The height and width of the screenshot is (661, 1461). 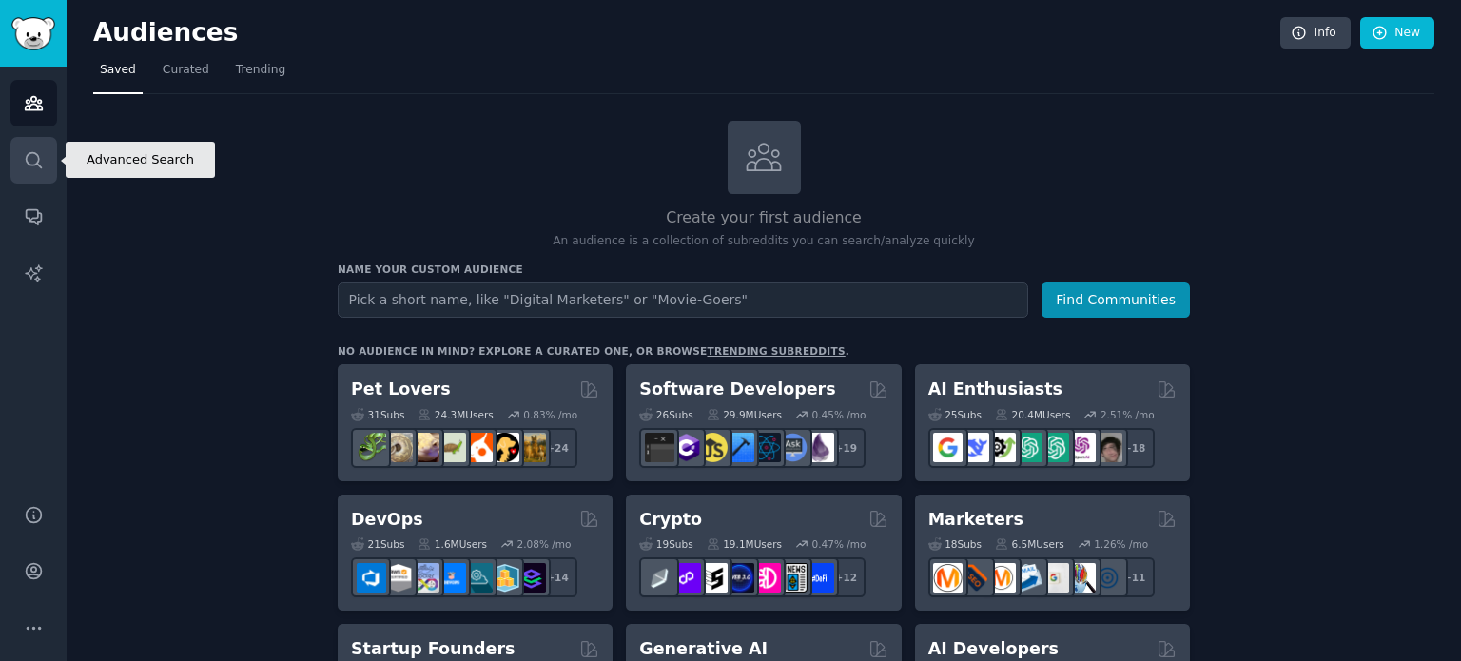 I want to click on h2: AI Enthusiasts, so click(x=995, y=389).